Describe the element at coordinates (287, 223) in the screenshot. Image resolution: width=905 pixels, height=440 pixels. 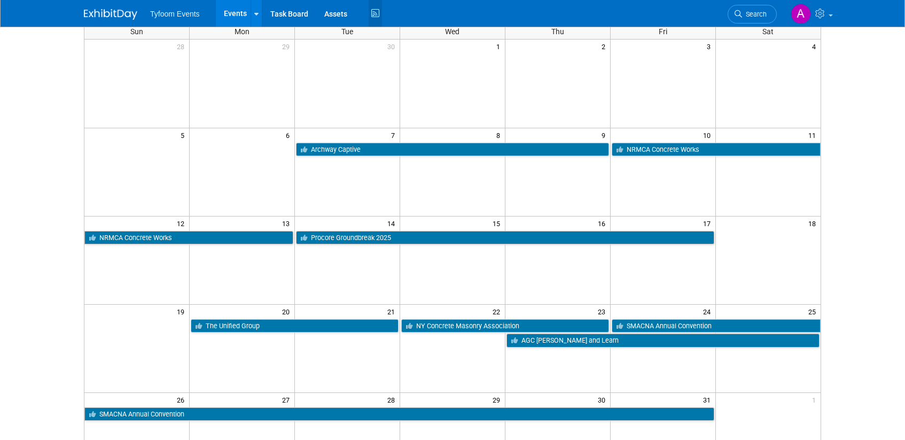
I see `span: 13` at that location.